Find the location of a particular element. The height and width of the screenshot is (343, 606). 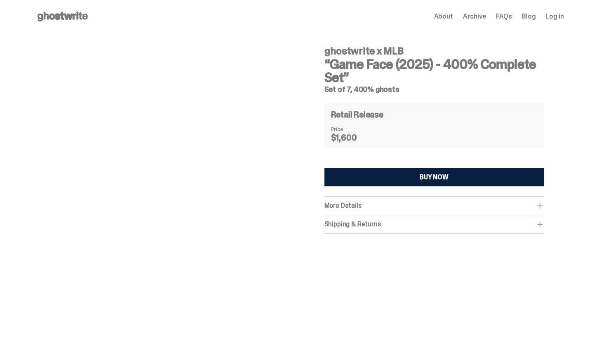

h4: ghostwrite x MLB is located at coordinates (434, 51).